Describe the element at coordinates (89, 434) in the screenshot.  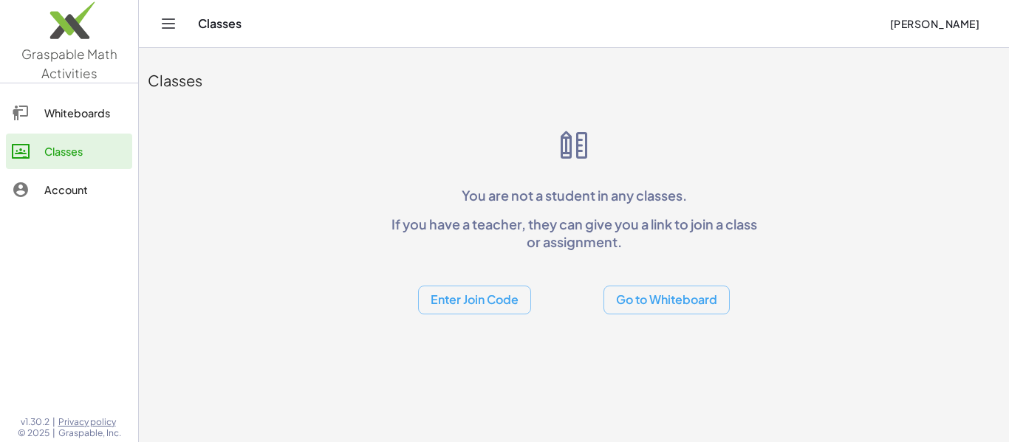
I see `span: Graspable, Inc.` at that location.